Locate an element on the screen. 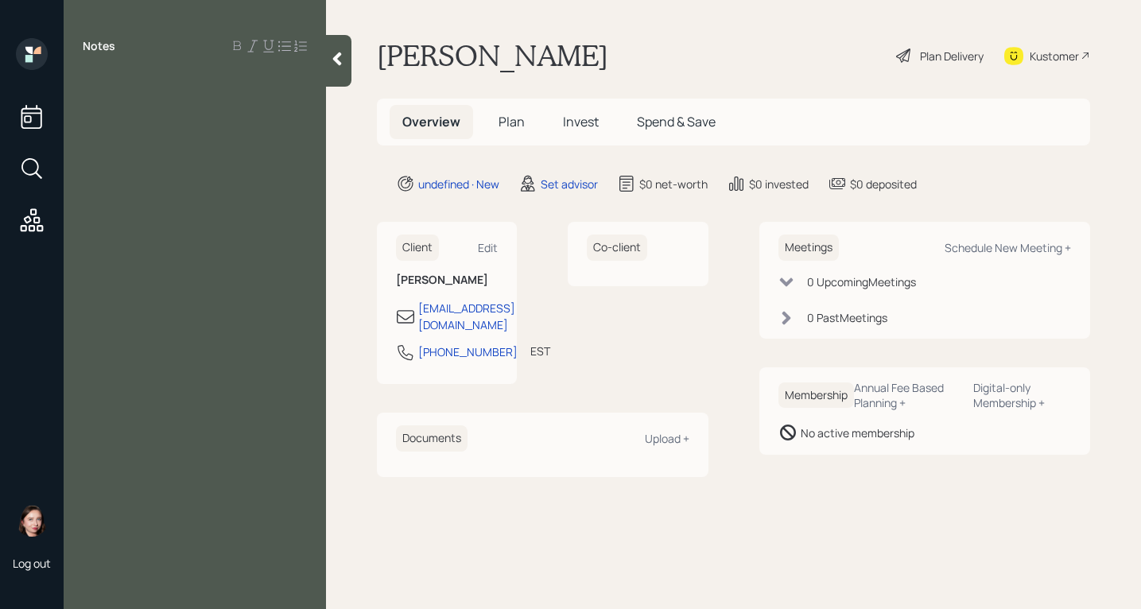 The height and width of the screenshot is (609, 1141). h6: Documents is located at coordinates (432, 438).